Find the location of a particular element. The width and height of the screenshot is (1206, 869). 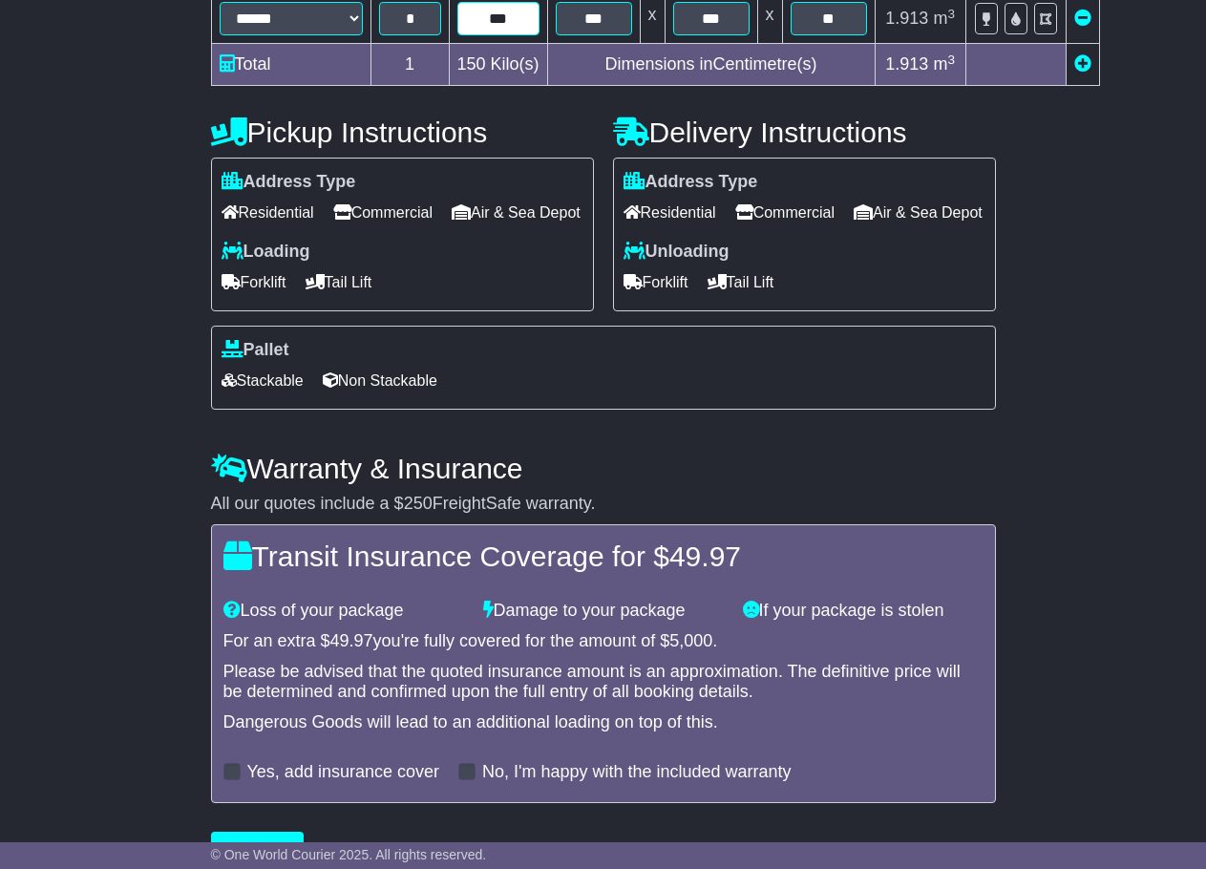

div: Dangerous Goods will lead to an additional loading on top of this. is located at coordinates (603, 723).